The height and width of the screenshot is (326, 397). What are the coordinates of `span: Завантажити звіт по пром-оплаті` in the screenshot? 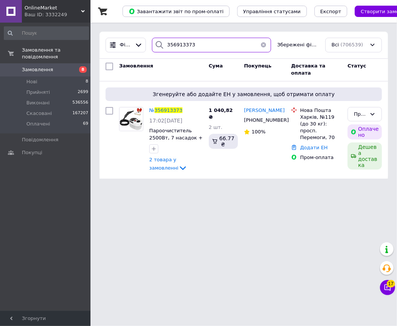 It's located at (176, 11).